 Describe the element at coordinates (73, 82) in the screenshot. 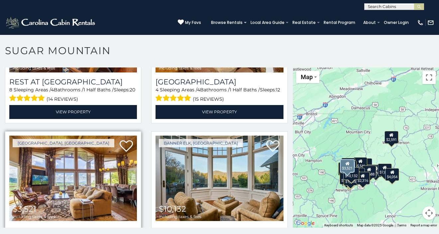

I see `h3: Rest at Mountain Crest` at that location.